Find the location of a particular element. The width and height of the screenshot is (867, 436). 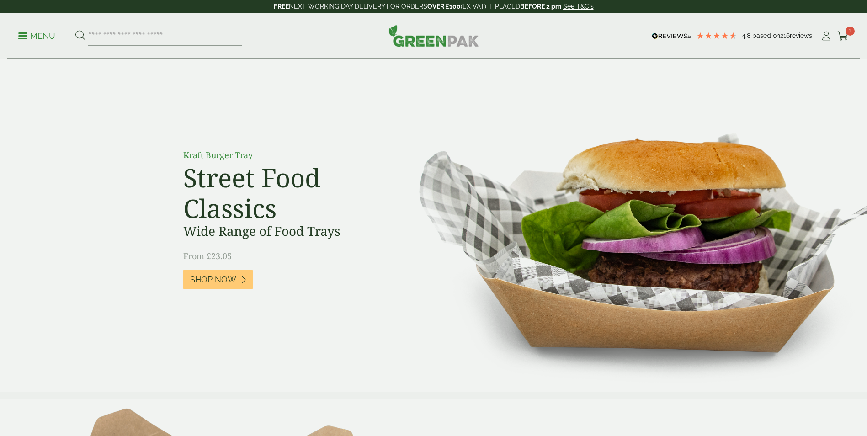

div: 4.79 Stars is located at coordinates (717, 36).